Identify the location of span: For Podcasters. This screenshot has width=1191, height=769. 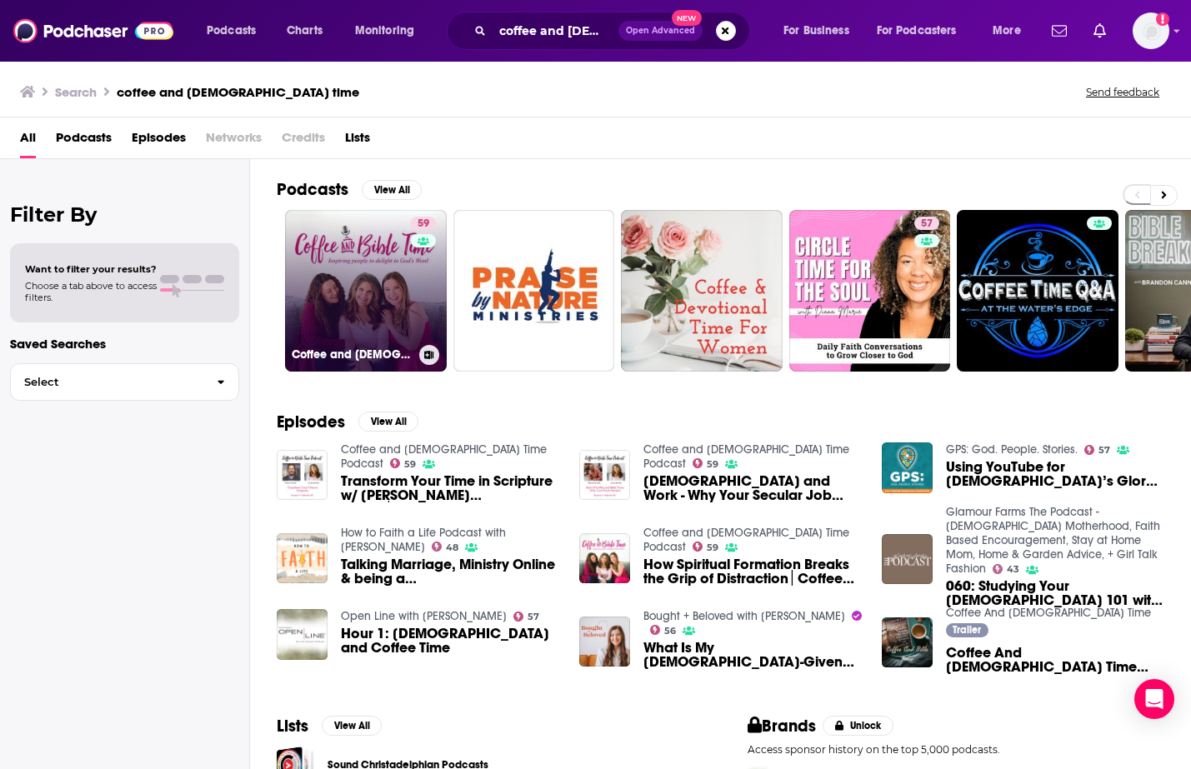
(917, 31).